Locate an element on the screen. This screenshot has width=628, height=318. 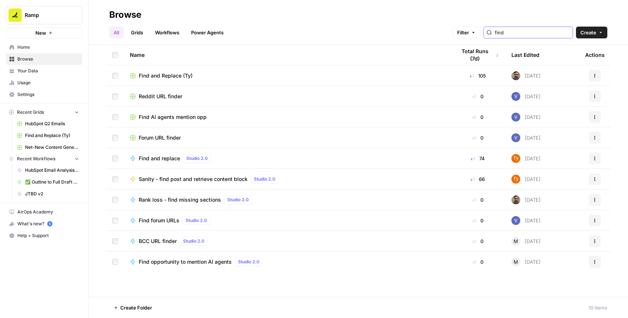
span: Usage is located at coordinates (48, 83).